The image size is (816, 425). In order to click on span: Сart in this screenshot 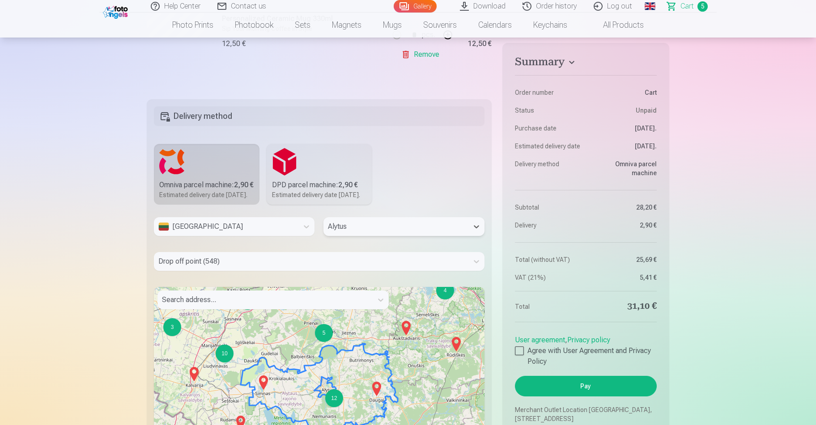, I will do `click(687, 6)`.